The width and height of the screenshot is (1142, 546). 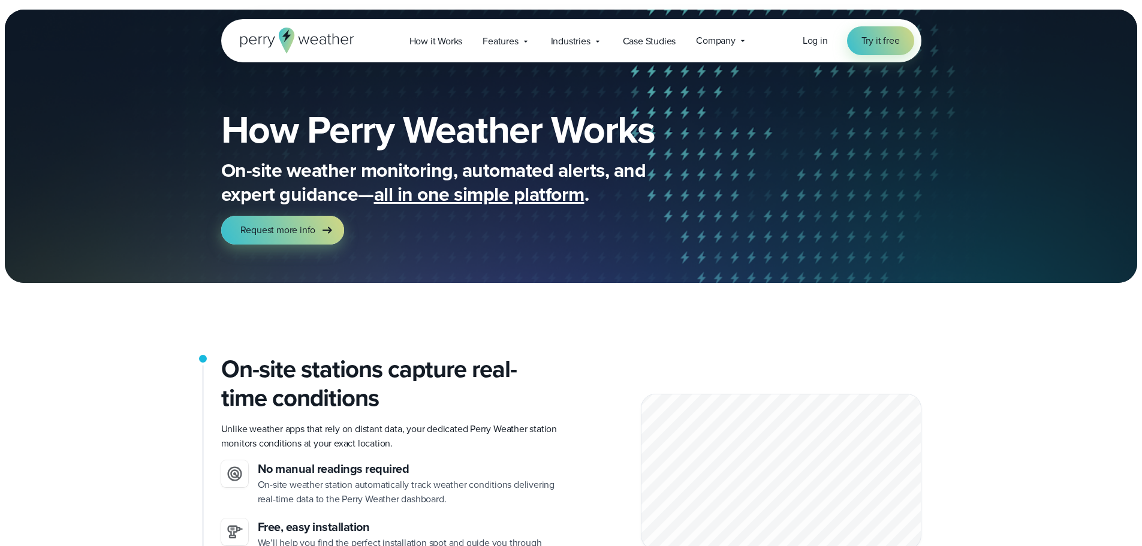 I want to click on h3: No manual readings required, so click(x=410, y=469).